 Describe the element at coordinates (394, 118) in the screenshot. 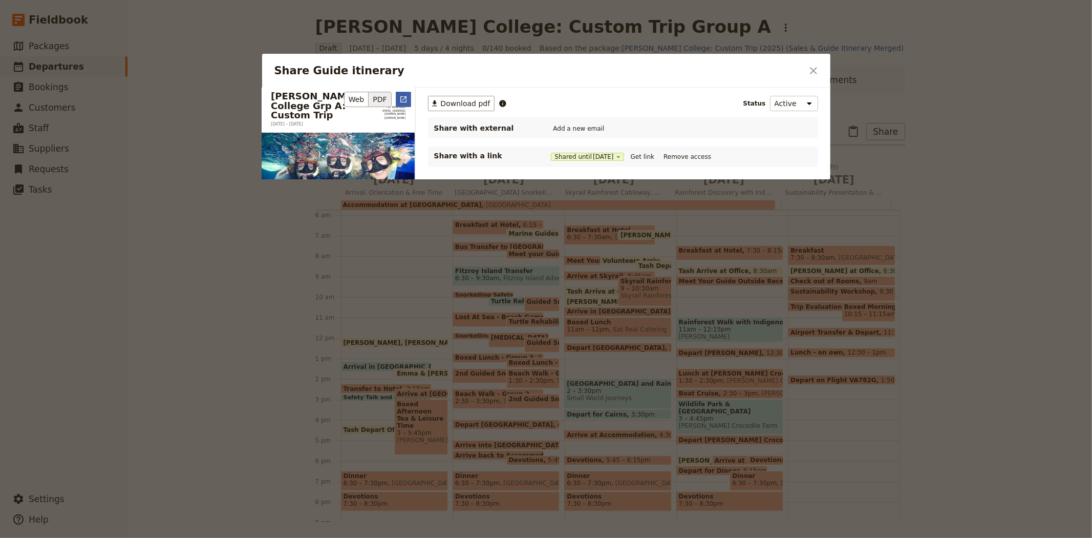

I see `a: https://www.smallworldjourneys.com.au` at that location.